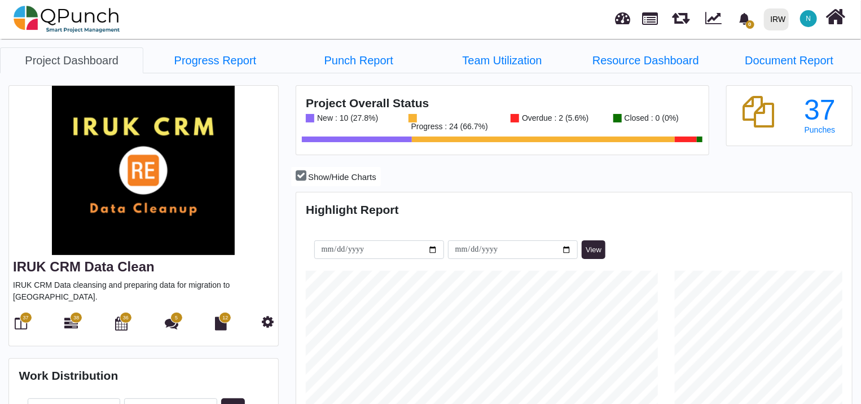 The height and width of the screenshot is (404, 861). I want to click on a: Document Report, so click(790, 60).